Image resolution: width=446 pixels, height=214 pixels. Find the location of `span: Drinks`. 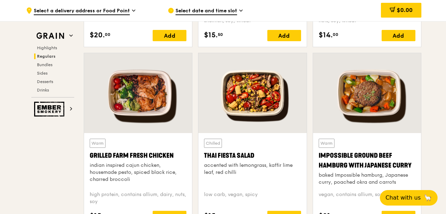

span: Drinks is located at coordinates (43, 90).